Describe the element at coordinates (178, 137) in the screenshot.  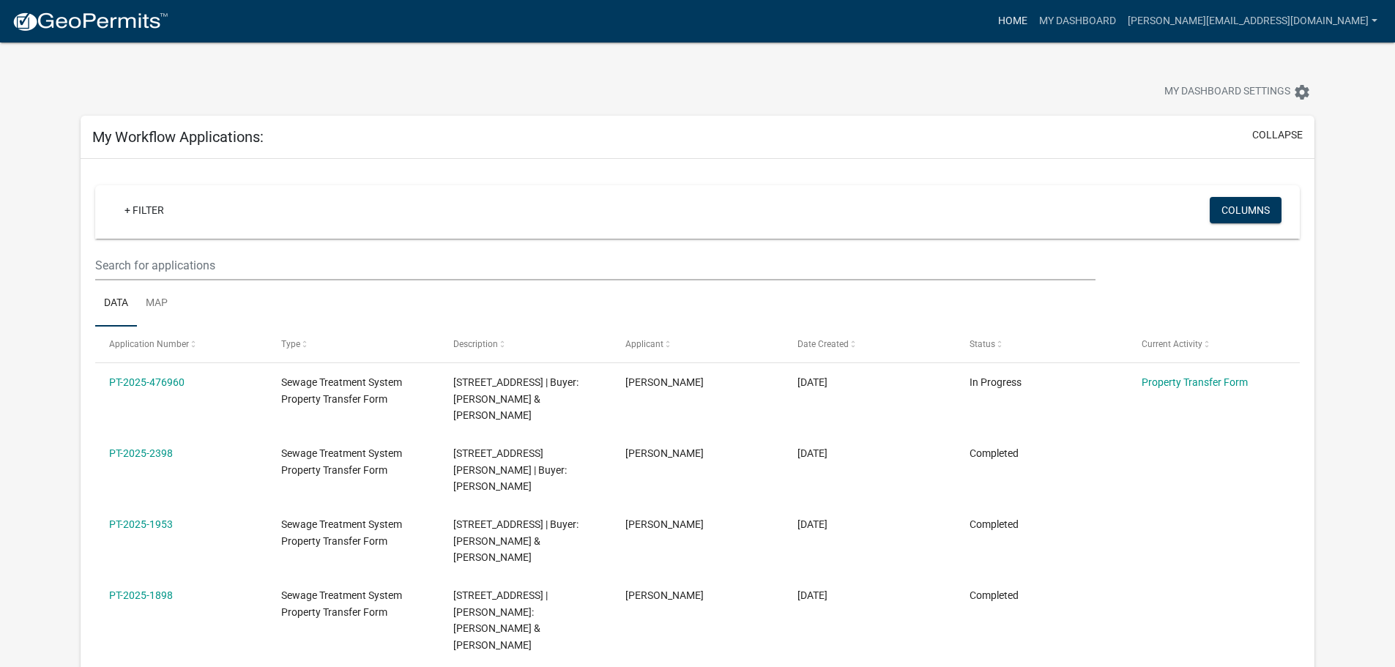
I see `h5: My Workflow Applications:` at that location.